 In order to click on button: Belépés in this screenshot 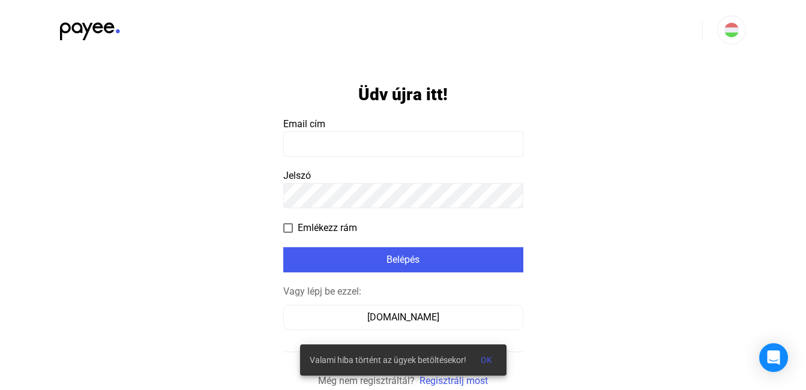, I will do `click(403, 260)`.